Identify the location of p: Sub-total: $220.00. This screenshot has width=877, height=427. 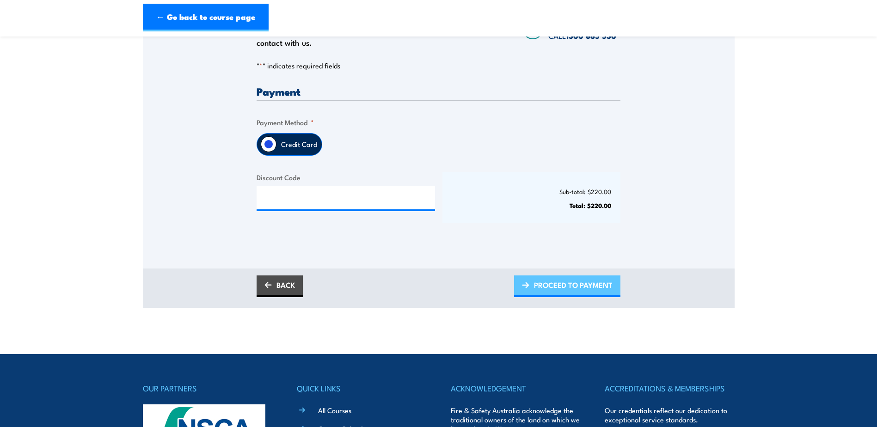
(532, 191).